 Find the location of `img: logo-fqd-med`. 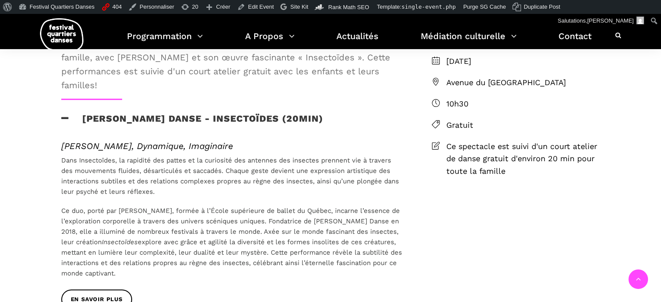

img: logo-fqd-med is located at coordinates (62, 36).